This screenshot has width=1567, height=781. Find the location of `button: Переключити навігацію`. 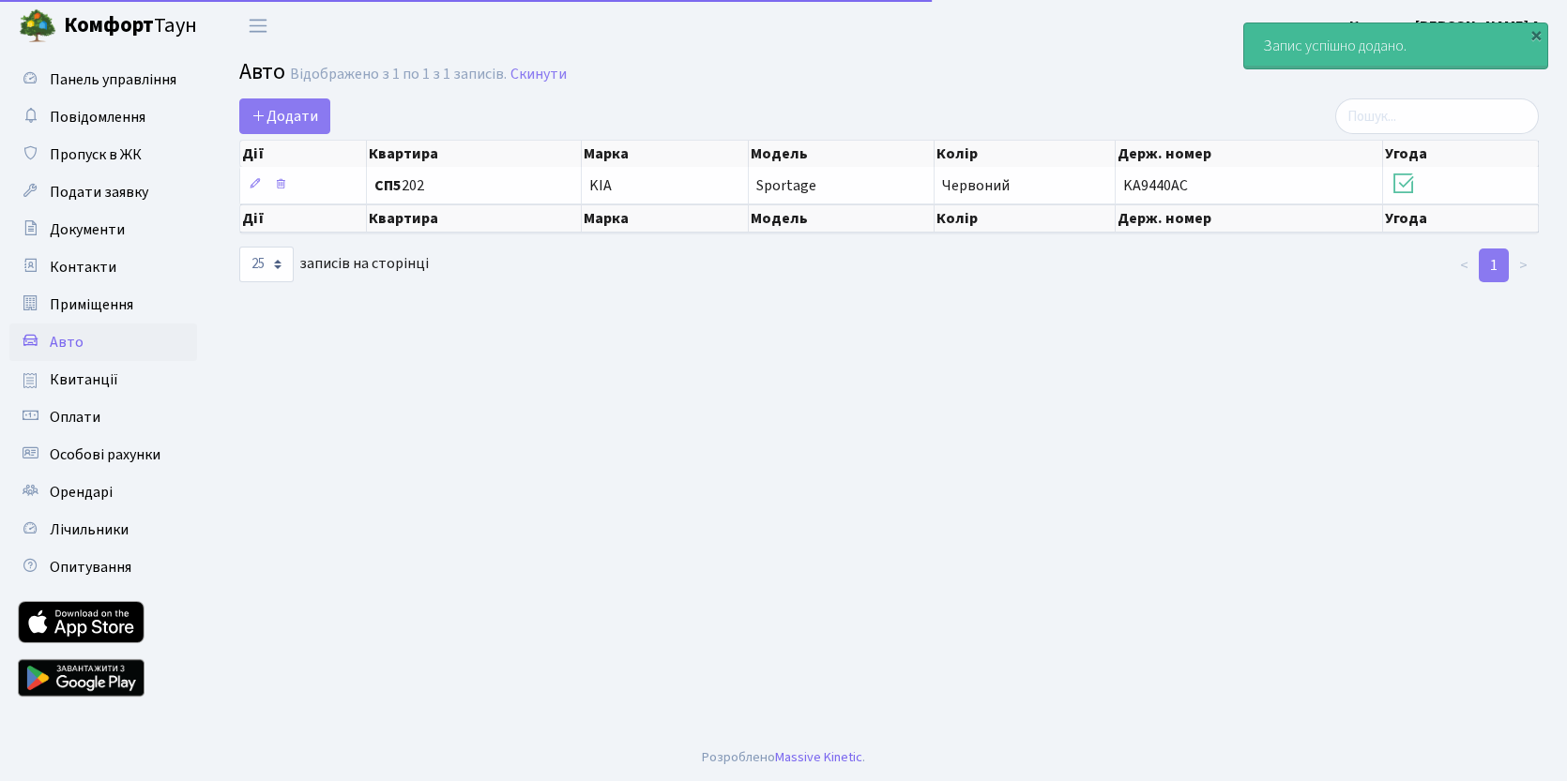

button: Переключити навігацію is located at coordinates (258, 25).